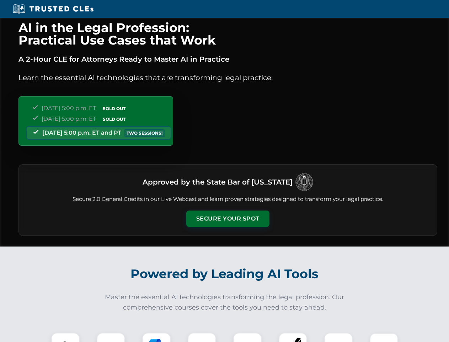 This screenshot has width=449, height=342. What do you see at coordinates (305, 182) in the screenshot?
I see `img: Logo` at bounding box center [305, 182].